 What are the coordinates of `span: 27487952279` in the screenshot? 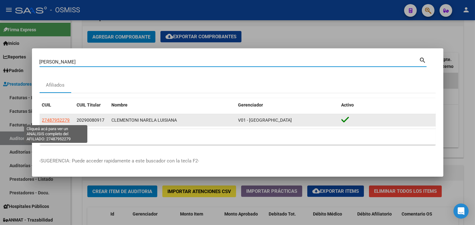 It's located at (56, 120).